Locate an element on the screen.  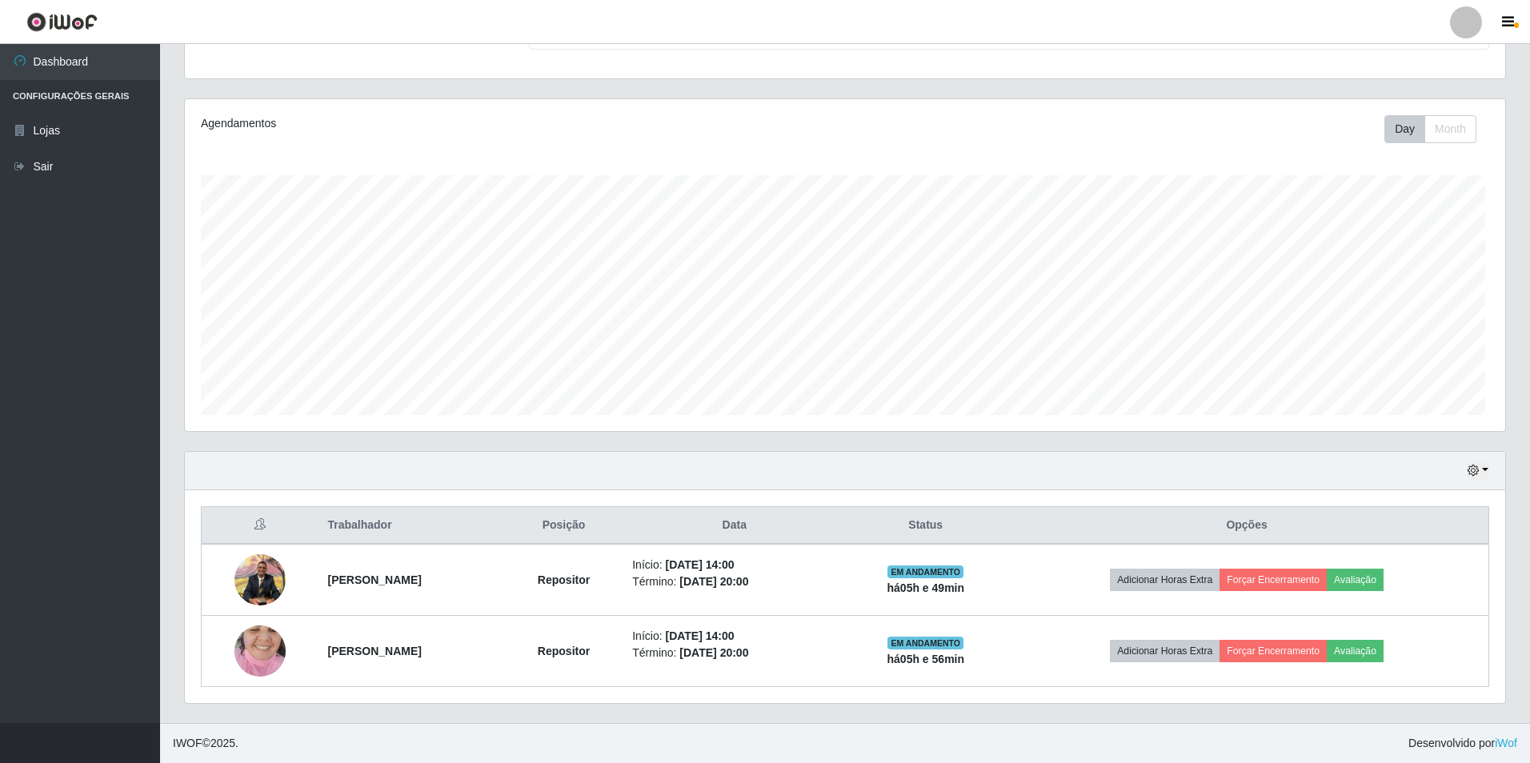
button: Month is located at coordinates (1450, 129).